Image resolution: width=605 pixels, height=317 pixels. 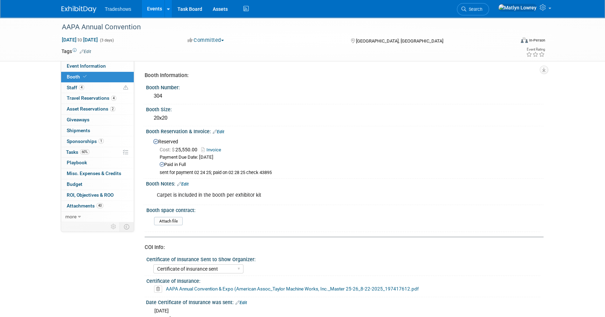 What do you see at coordinates (85, 76) in the screenshot?
I see `i: Booth reservation complete` at bounding box center [85, 76].